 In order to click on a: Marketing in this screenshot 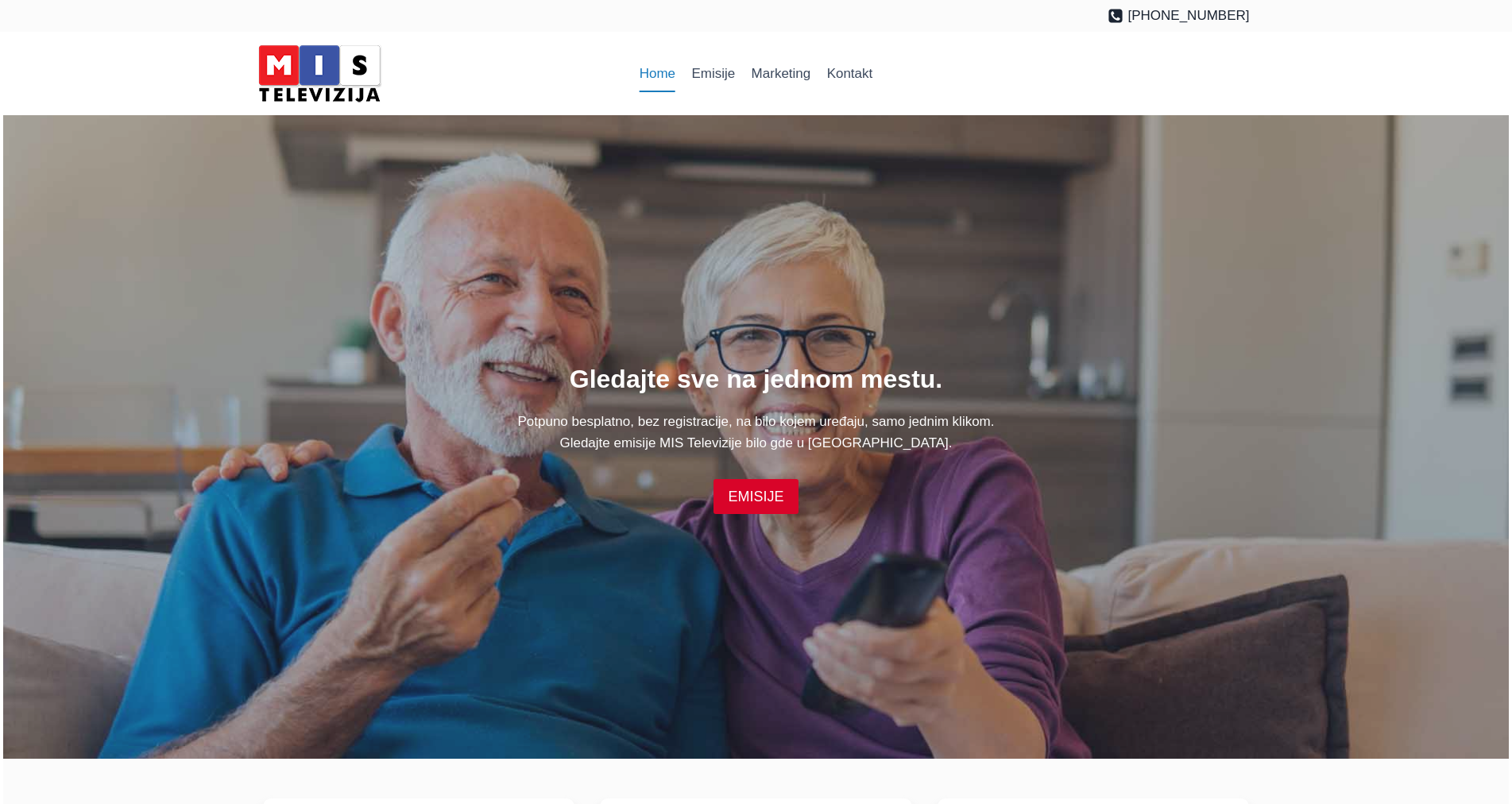, I will do `click(780, 74)`.